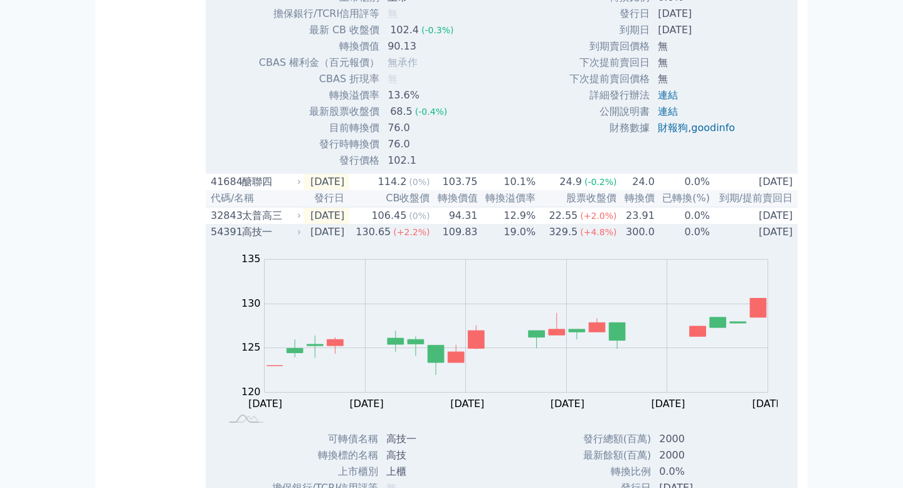 The height and width of the screenshot is (488, 903). What do you see at coordinates (609, 14) in the screenshot?
I see `td: 發行日` at bounding box center [609, 14].